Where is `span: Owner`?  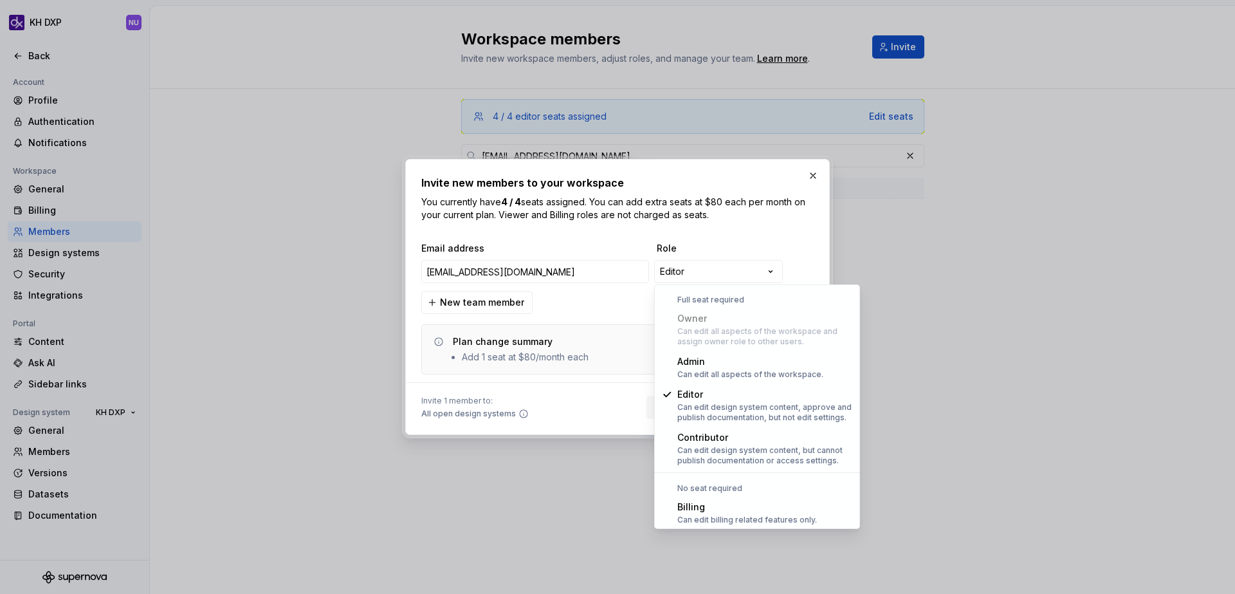 span: Owner is located at coordinates (692, 318).